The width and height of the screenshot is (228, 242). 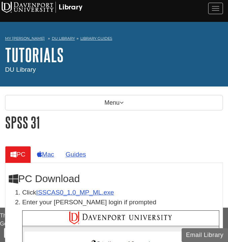 I want to click on li: Click, so click(x=121, y=192).